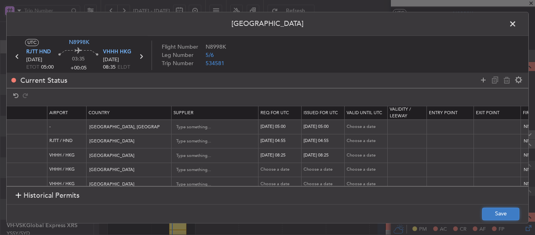 The height and width of the screenshot is (235, 535). I want to click on span: Entry Point, so click(443, 112).